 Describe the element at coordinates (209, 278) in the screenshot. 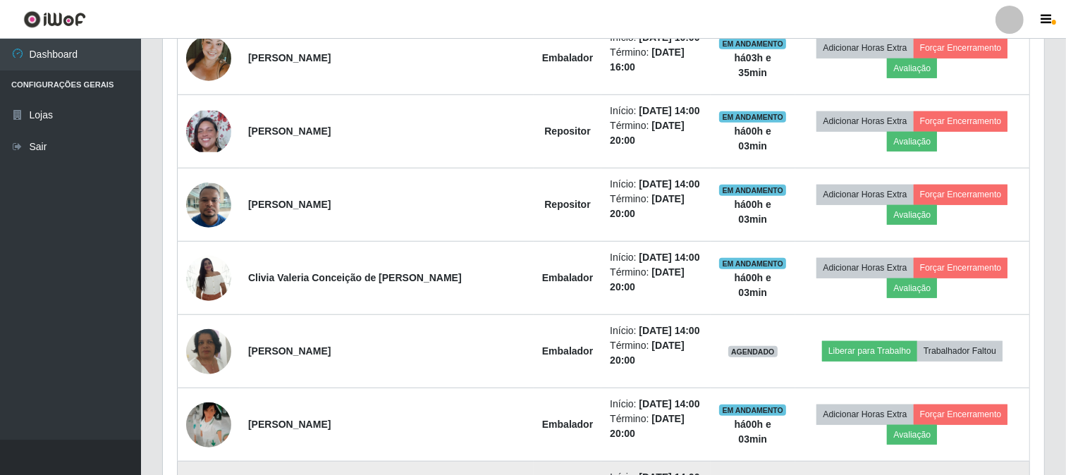

I see `img: 1667645848902.jpeg` at that location.